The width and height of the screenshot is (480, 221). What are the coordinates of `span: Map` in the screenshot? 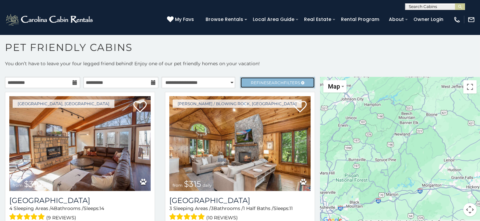 It's located at (334, 86).